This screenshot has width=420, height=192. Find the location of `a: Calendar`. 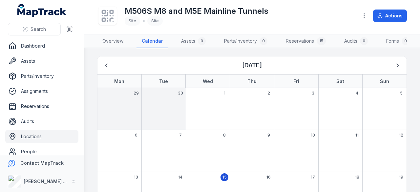

a: Calendar is located at coordinates (152, 41).